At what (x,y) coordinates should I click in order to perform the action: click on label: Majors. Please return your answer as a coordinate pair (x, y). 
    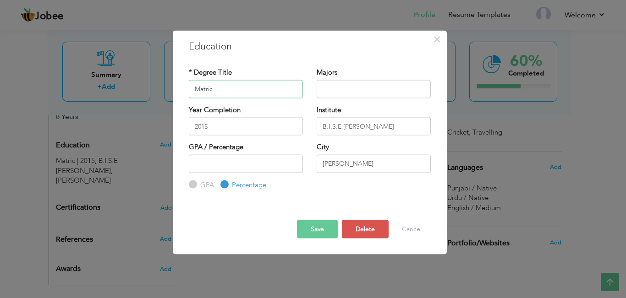
    Looking at the image, I should click on (327, 72).